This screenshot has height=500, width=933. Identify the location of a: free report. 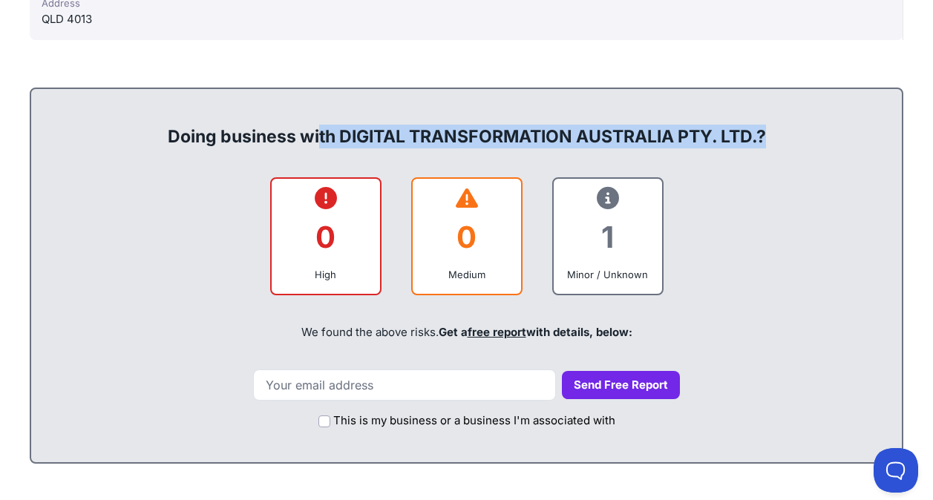
(497, 332).